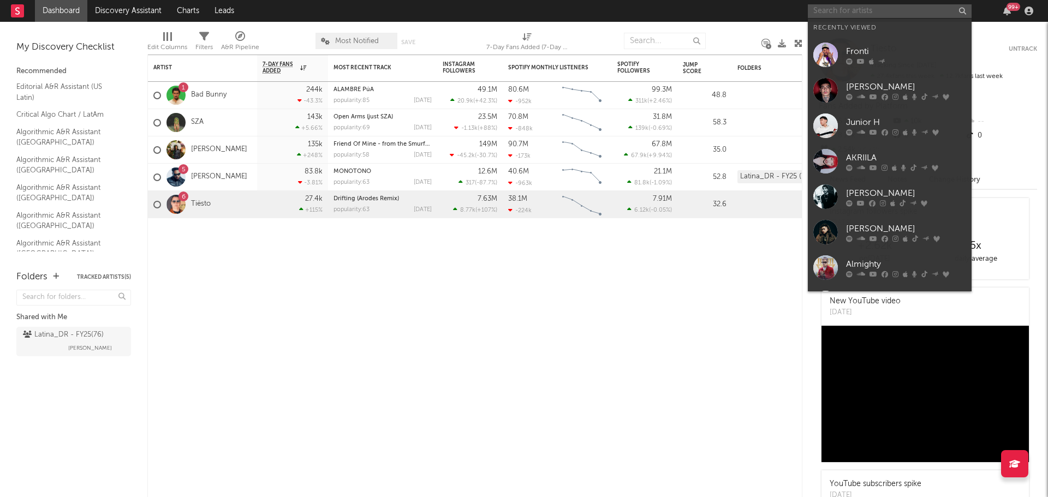 The width and height of the screenshot is (1048, 497). Describe the element at coordinates (208, 95) in the screenshot. I see `a: Bad Bunny` at that location.